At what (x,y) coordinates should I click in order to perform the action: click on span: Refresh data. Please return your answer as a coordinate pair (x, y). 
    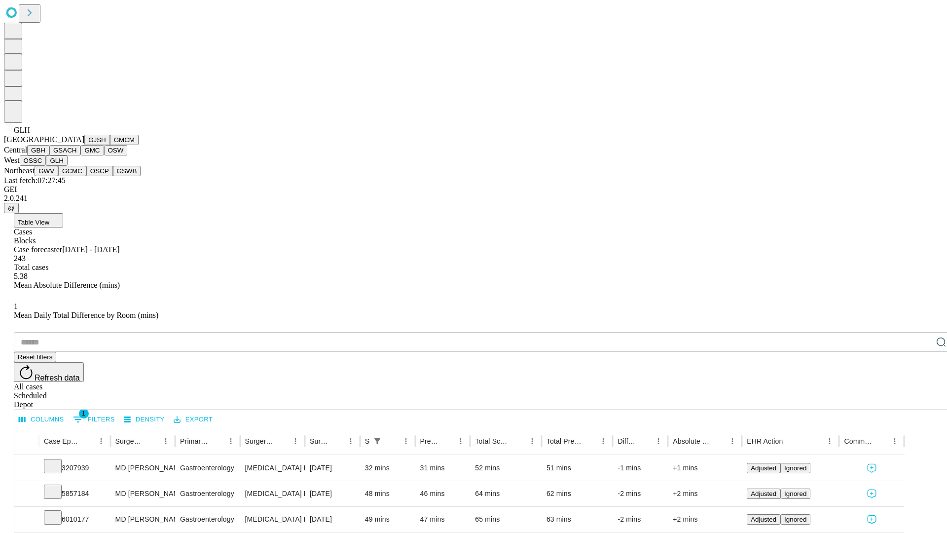
    Looking at the image, I should click on (57, 377).